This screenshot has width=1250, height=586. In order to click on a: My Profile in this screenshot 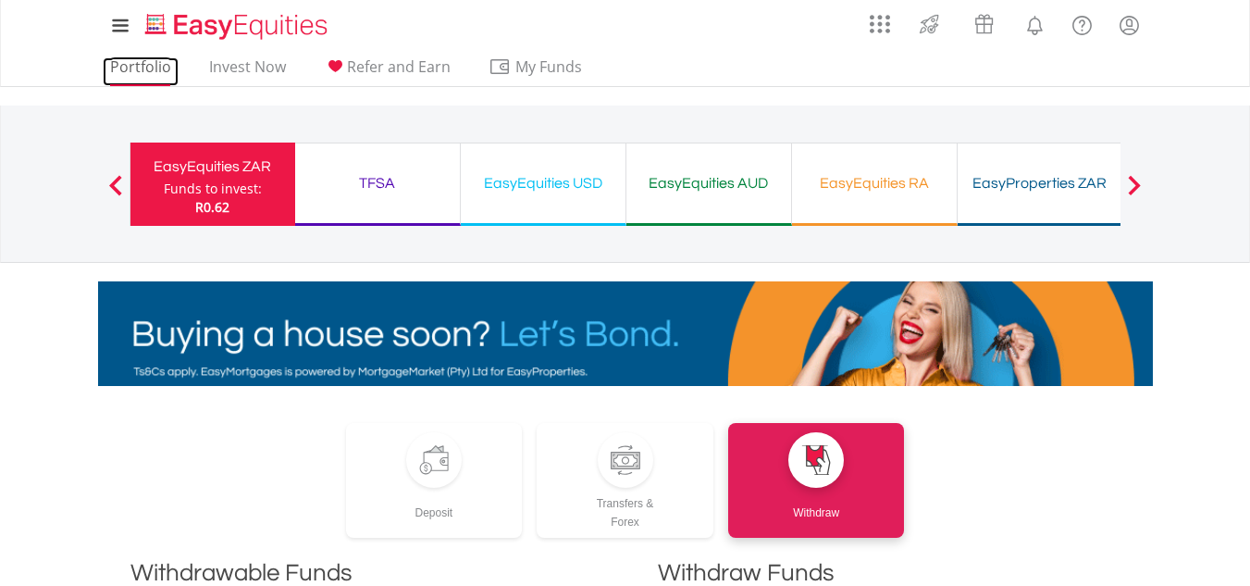, I will do `click(1129, 25)`.